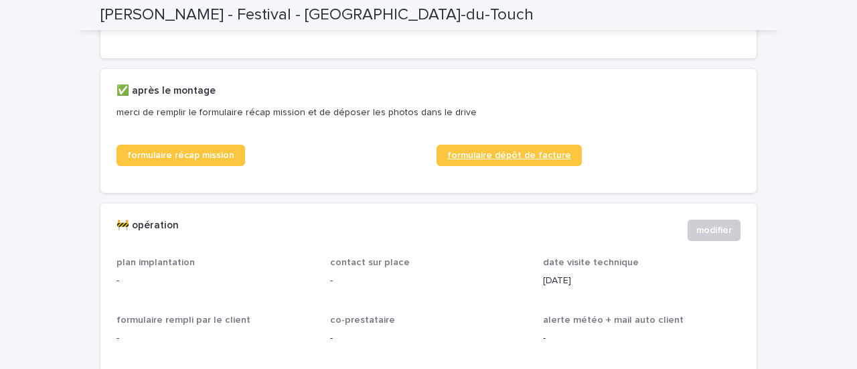 Image resolution: width=857 pixels, height=369 pixels. I want to click on span: formulaire dépôt de facture, so click(509, 155).